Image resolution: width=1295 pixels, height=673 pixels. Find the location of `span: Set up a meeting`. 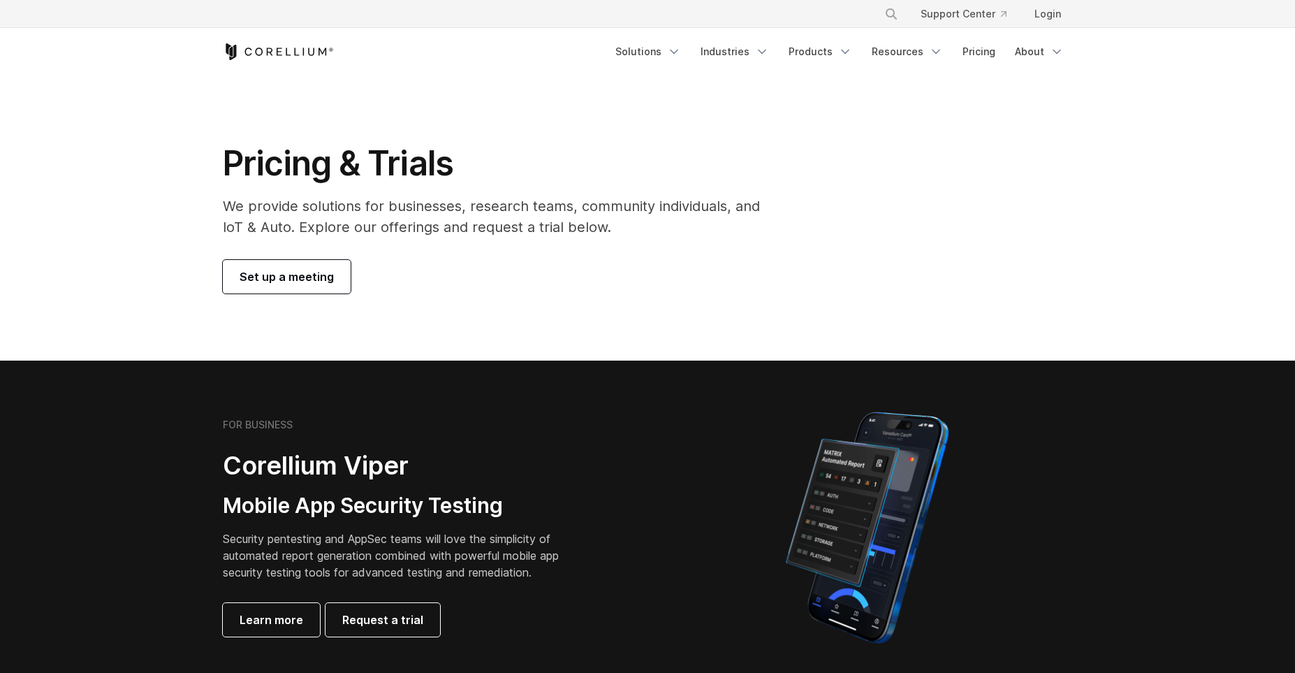

span: Set up a meeting is located at coordinates (286, 277).